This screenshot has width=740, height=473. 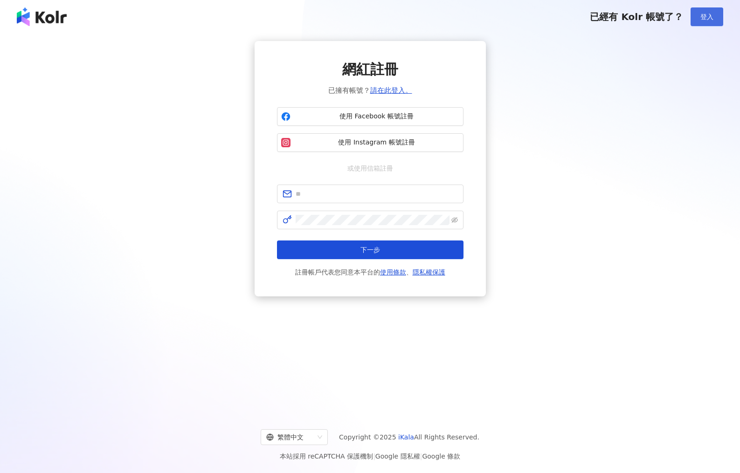 I want to click on span: 下一步, so click(x=370, y=250).